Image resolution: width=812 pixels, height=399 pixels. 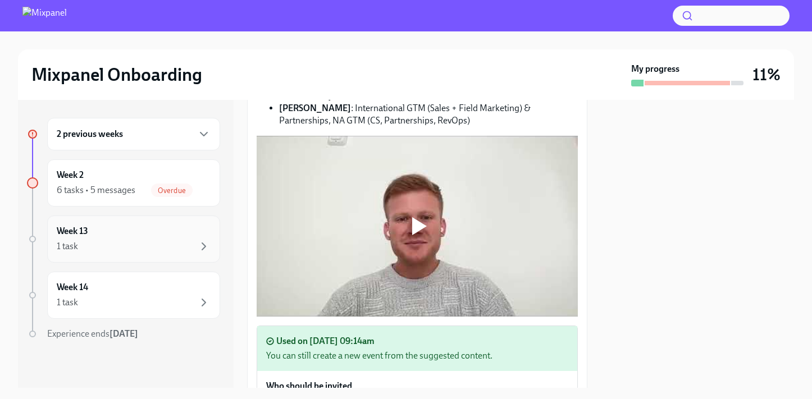 I want to click on h6: 2 previous weeks, so click(x=90, y=134).